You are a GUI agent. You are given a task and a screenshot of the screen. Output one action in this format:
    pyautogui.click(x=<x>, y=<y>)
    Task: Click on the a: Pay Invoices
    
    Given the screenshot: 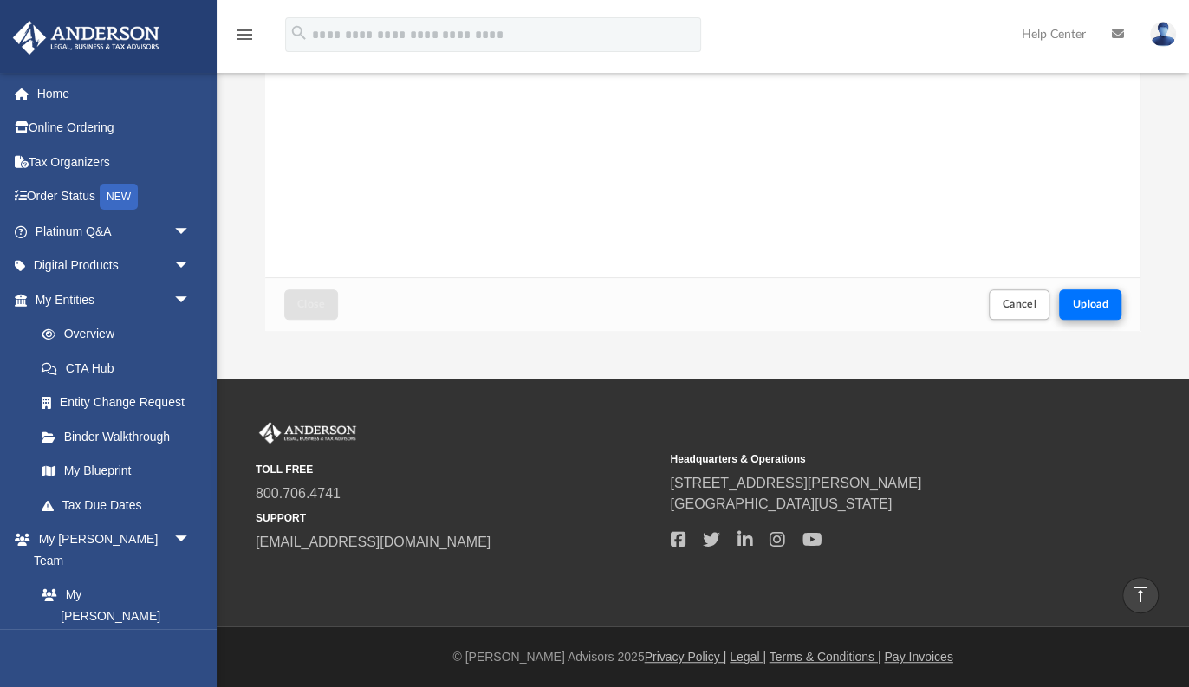 What is the action you would take?
    pyautogui.click(x=918, y=657)
    